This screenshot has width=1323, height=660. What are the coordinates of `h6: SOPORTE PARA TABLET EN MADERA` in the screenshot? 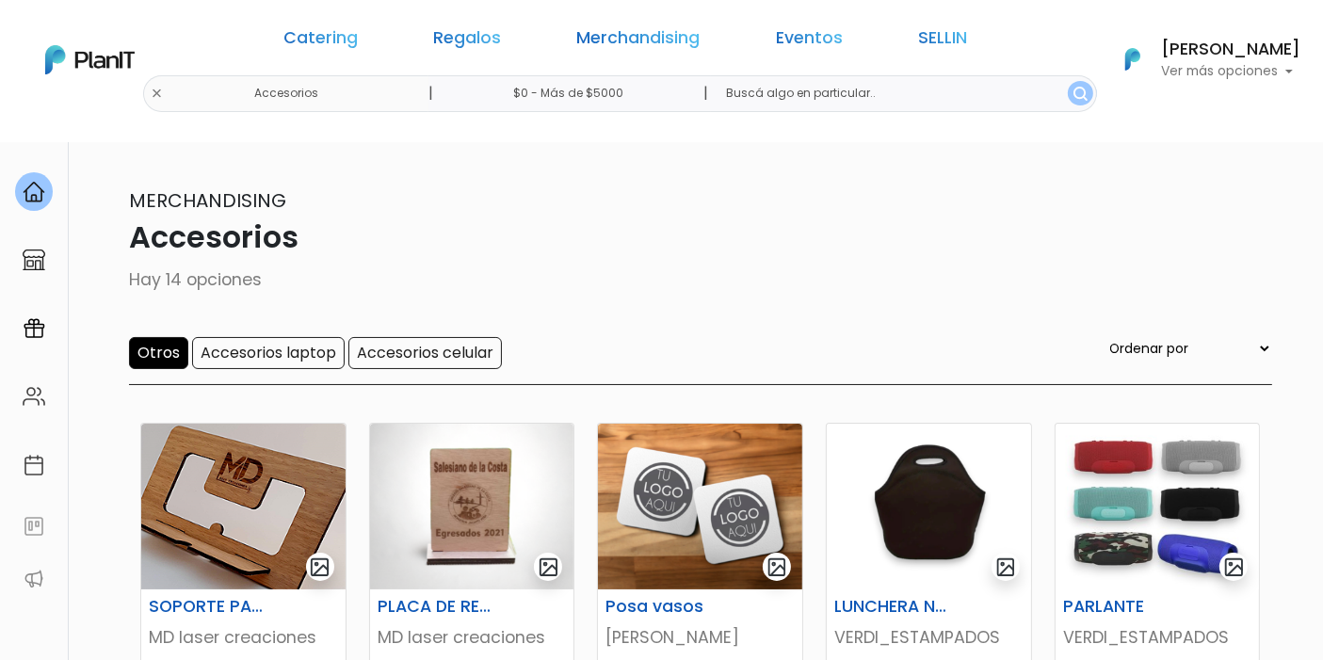 It's located at (208, 606).